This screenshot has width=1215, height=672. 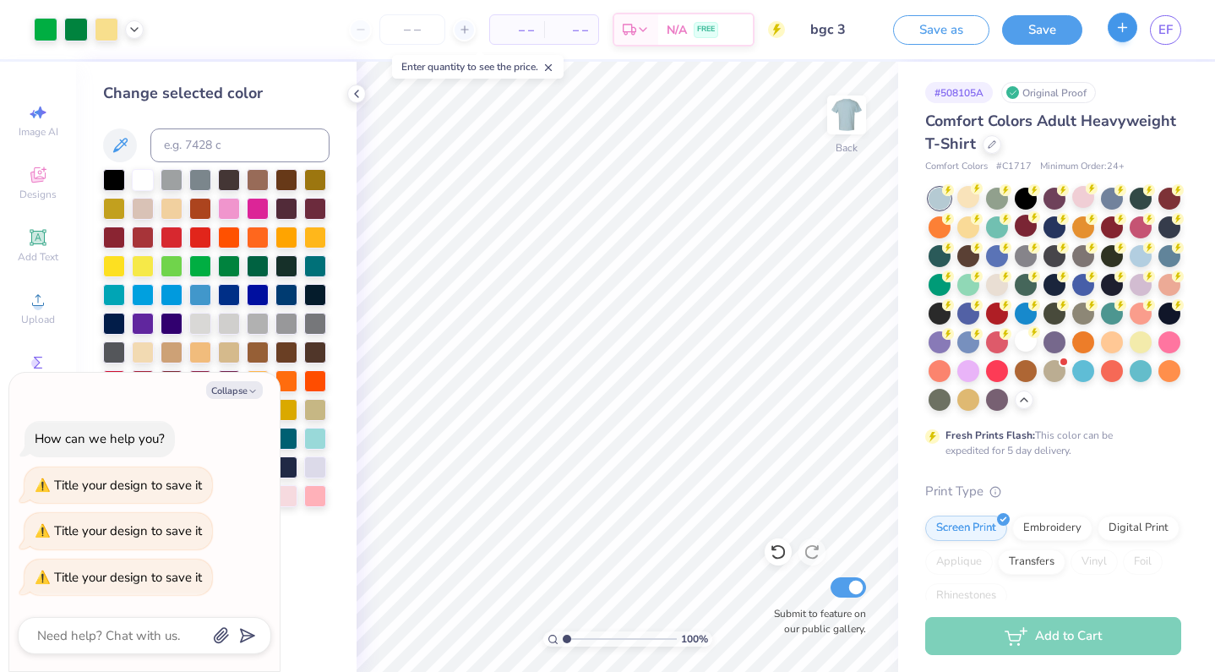 I want to click on div: How can we help you?, so click(x=100, y=438).